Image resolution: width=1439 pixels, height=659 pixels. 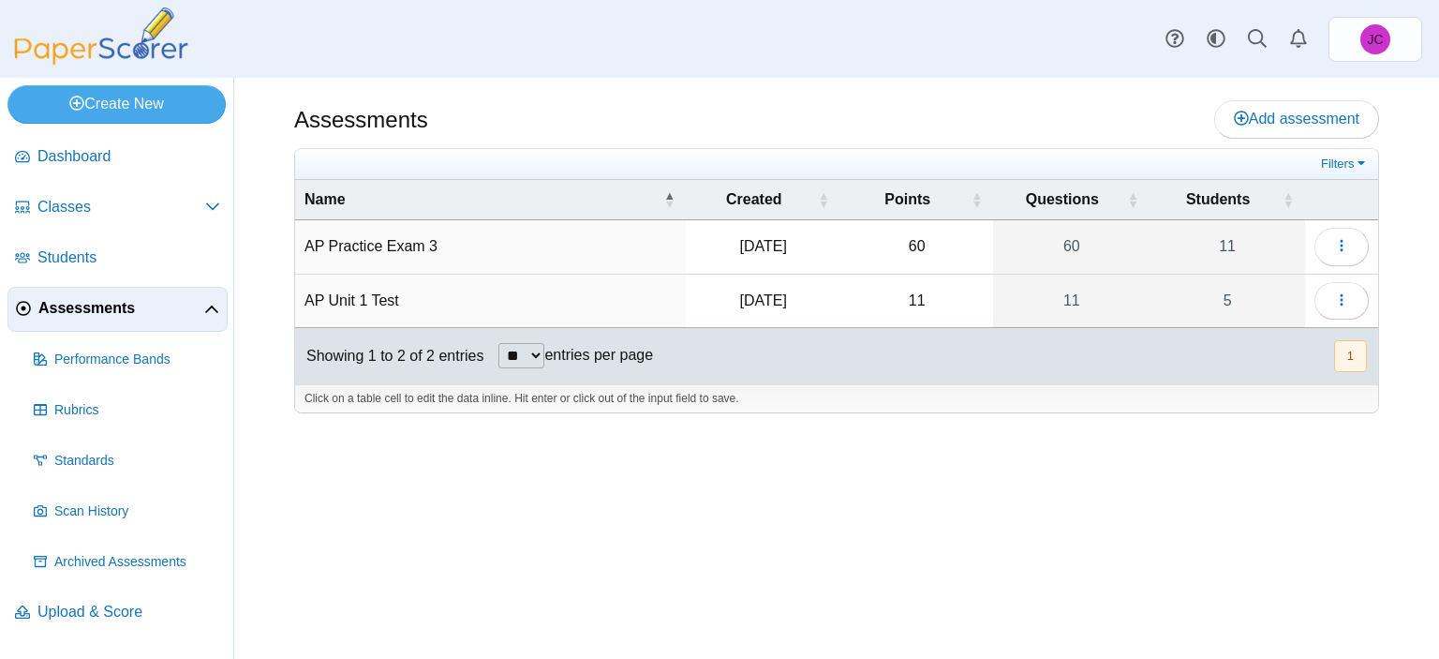 What do you see at coordinates (121, 308) in the screenshot?
I see `span: Assessments` at bounding box center [121, 308].